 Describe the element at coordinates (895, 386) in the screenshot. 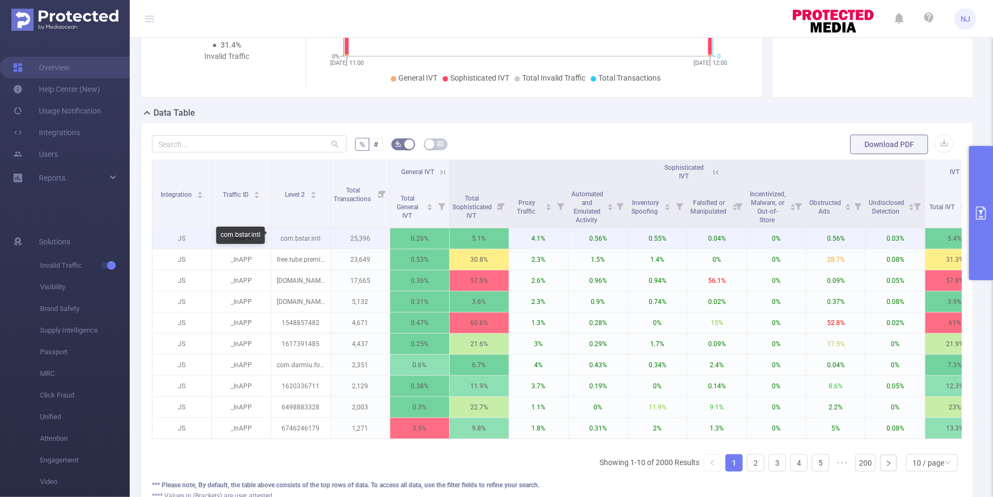

I see `p: 0.05%` at that location.